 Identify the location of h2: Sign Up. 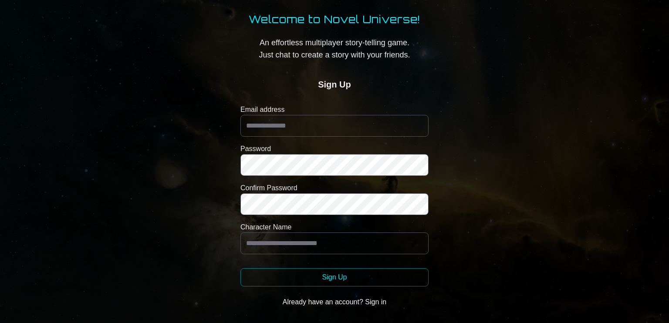
(335, 85).